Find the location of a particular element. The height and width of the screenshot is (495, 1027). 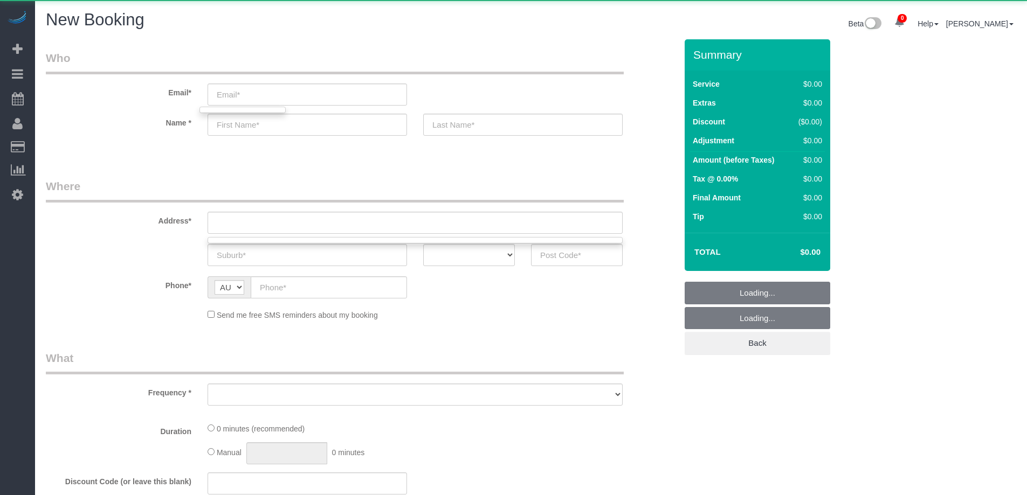

label: Service is located at coordinates (706, 84).